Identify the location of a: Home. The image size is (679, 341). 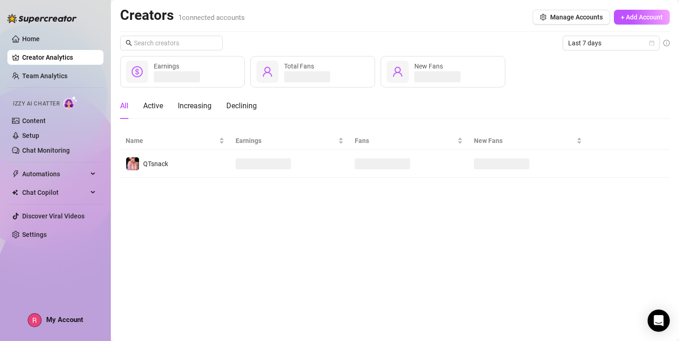
(31, 39).